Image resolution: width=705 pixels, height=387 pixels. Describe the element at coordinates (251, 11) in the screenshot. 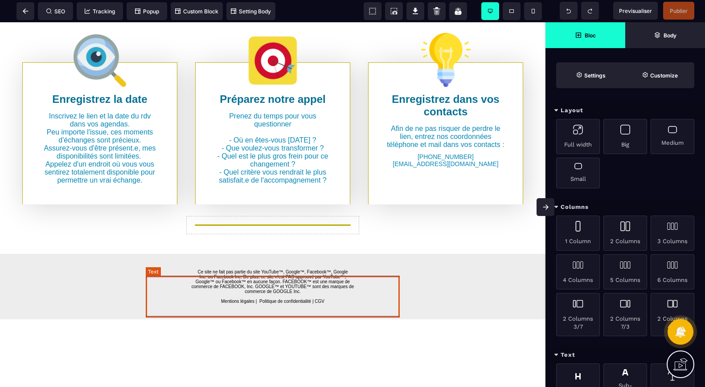

I see `span: Setting Body` at that location.